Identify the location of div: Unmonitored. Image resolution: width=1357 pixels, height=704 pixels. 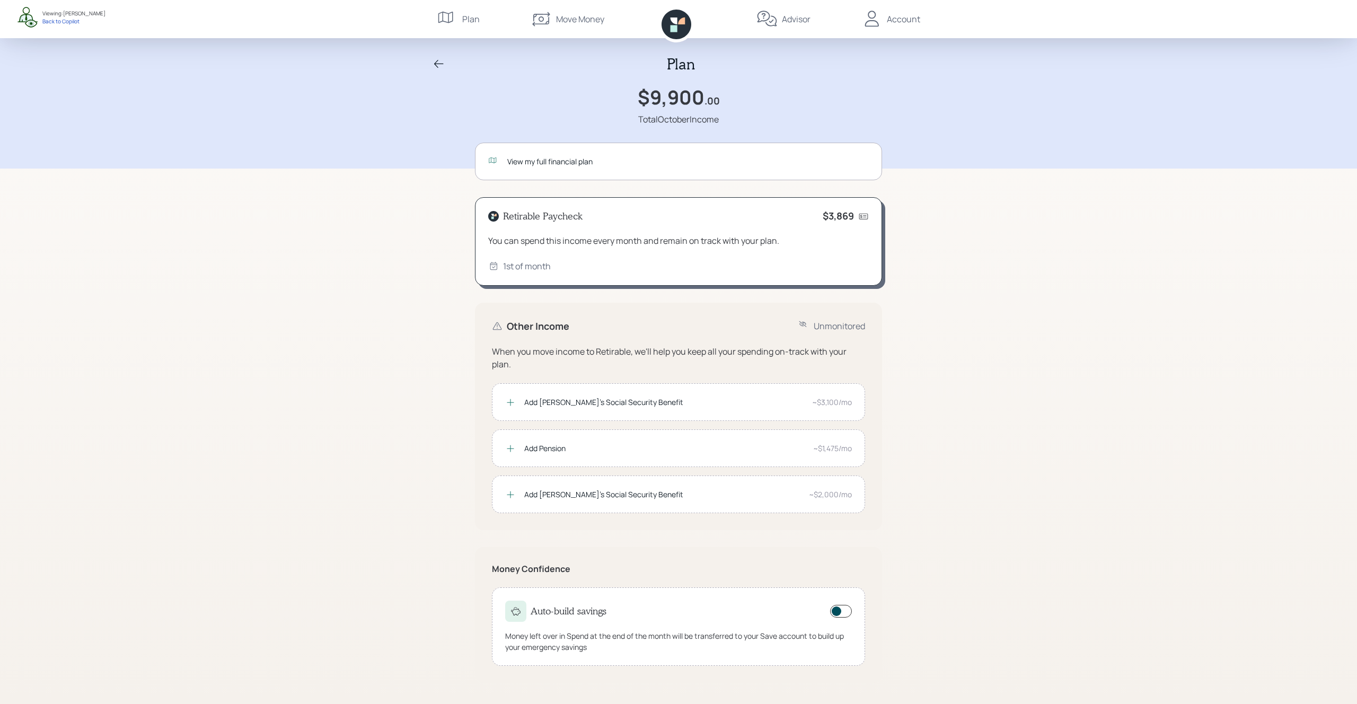
(839, 326).